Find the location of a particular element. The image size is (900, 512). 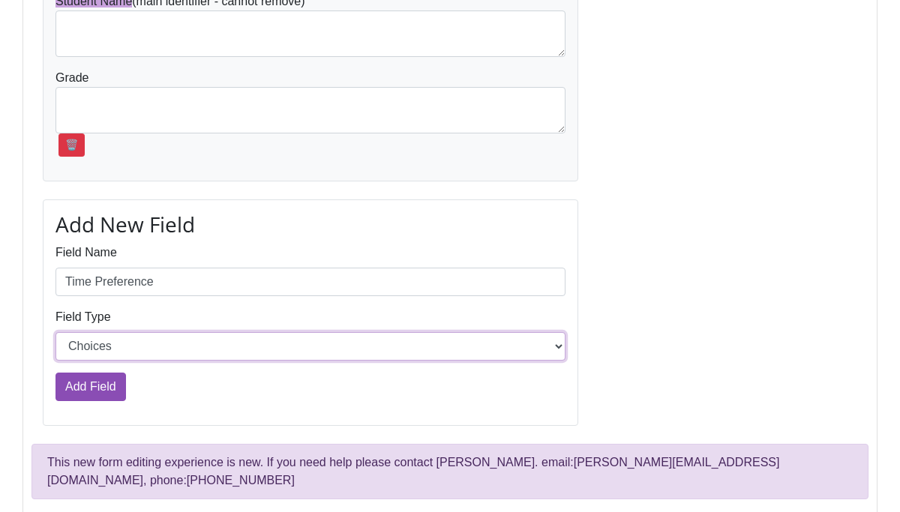

label: Field Type is located at coordinates (83, 317).